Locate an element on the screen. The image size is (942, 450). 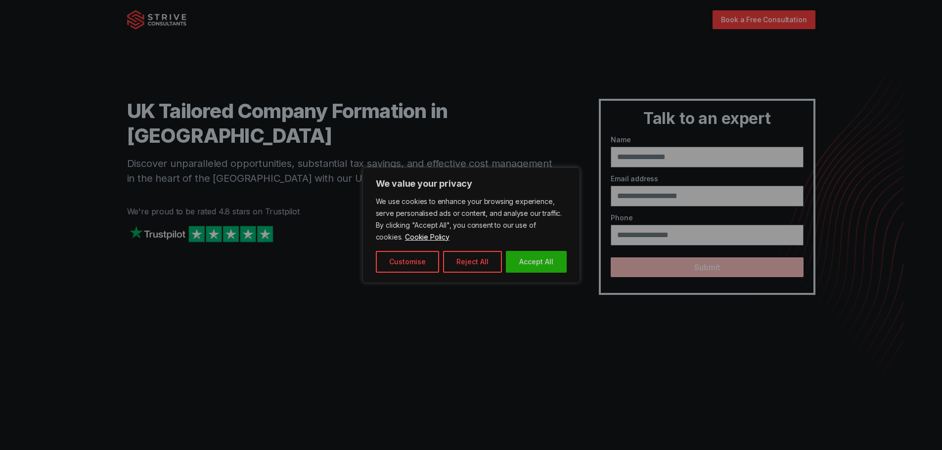
p: We use cookies to enhance your browsing experience, serve personalised ads or content, and analys... is located at coordinates (471, 219).